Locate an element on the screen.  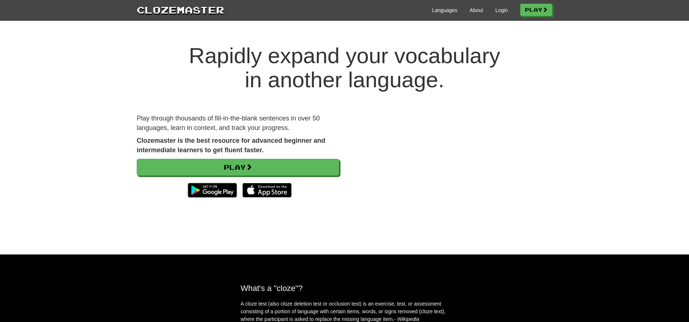
img: Download_on_the_App_Store_Badge_US-UK_135x40-25178aeef6eb6b83b96f5f2d004eda3bffbb37122de64afbaef7... is located at coordinates (267, 190).